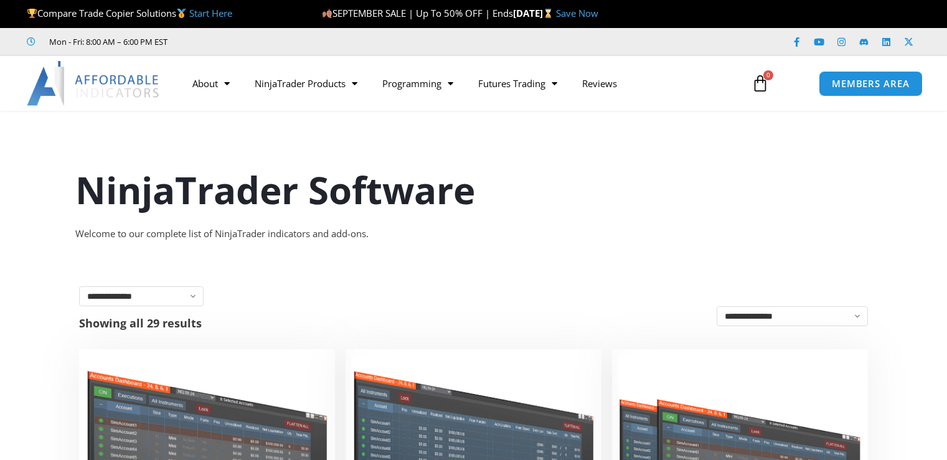  I want to click on p: Showing all 29 results, so click(140, 323).